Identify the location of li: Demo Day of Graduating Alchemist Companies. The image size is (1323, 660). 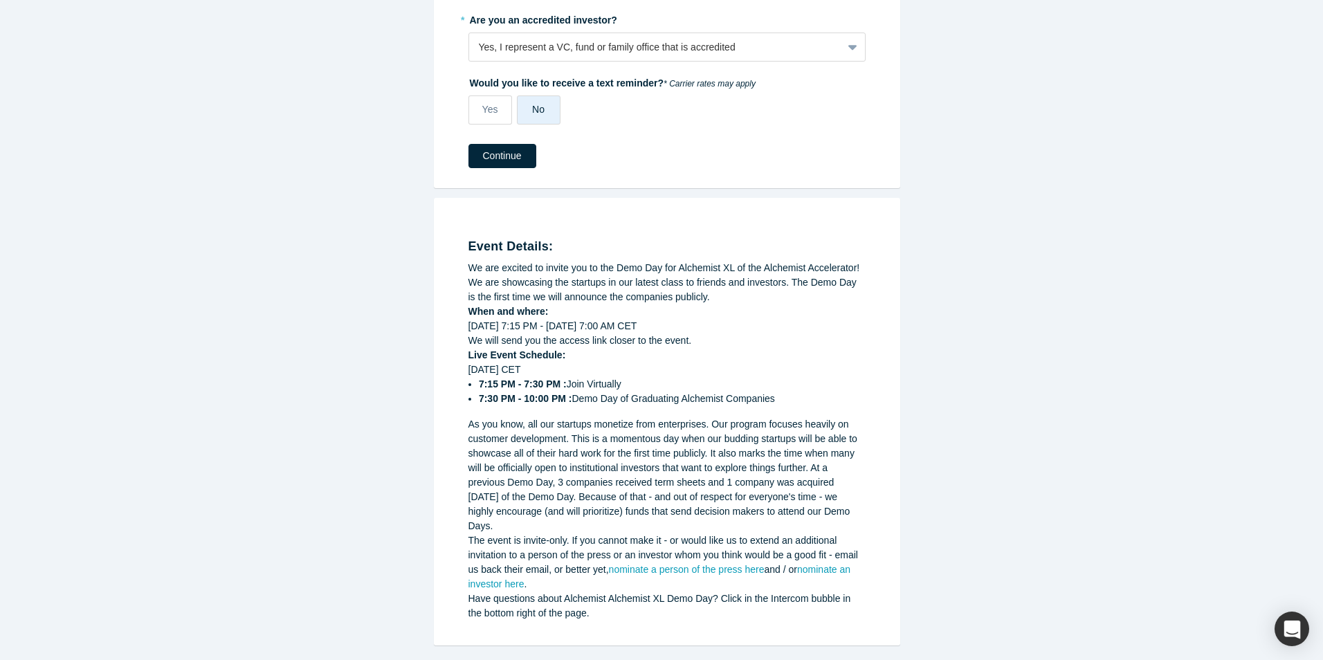
(672, 398).